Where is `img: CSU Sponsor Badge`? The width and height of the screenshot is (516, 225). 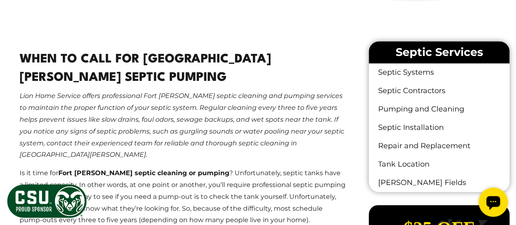
img: CSU Sponsor Badge is located at coordinates (47, 201).